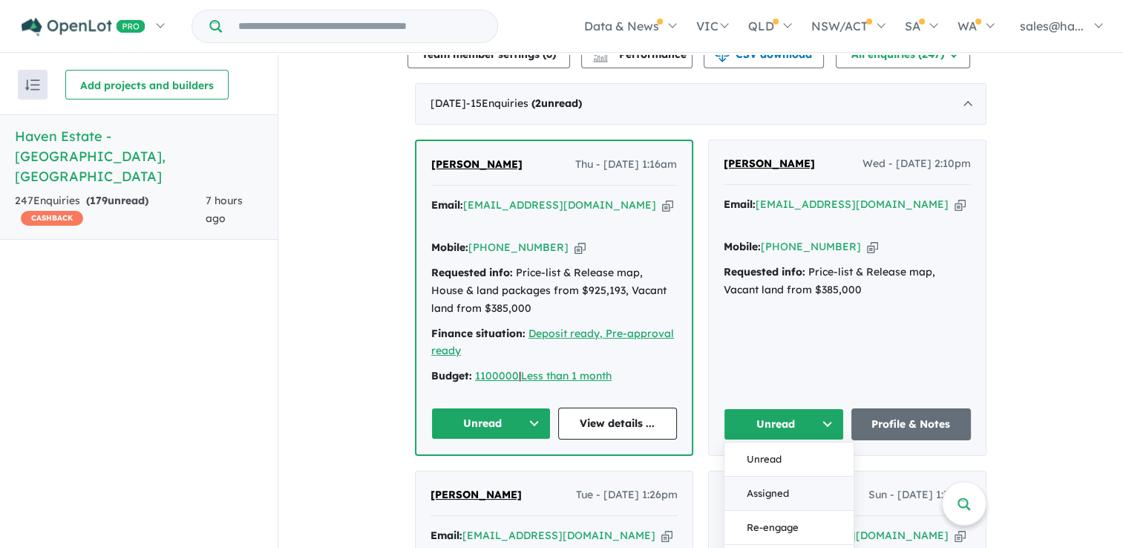 This screenshot has height=548, width=1123. I want to click on img: Openlot PRO Logo White, so click(83, 27).